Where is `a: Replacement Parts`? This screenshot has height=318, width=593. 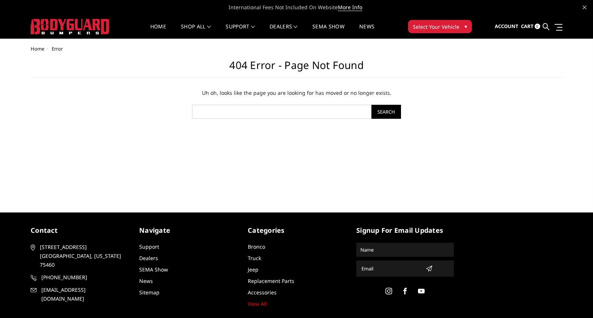 a: Replacement Parts is located at coordinates (271, 281).